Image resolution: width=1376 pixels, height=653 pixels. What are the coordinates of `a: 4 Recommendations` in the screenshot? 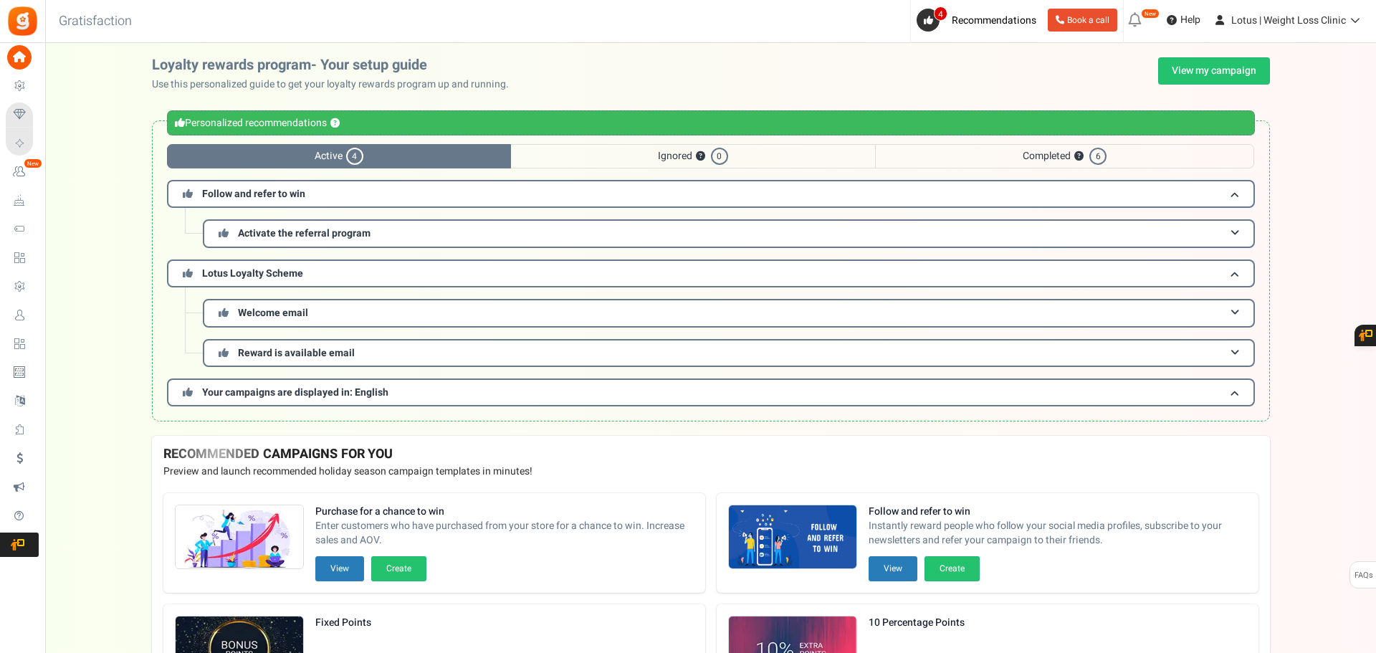 It's located at (979, 20).